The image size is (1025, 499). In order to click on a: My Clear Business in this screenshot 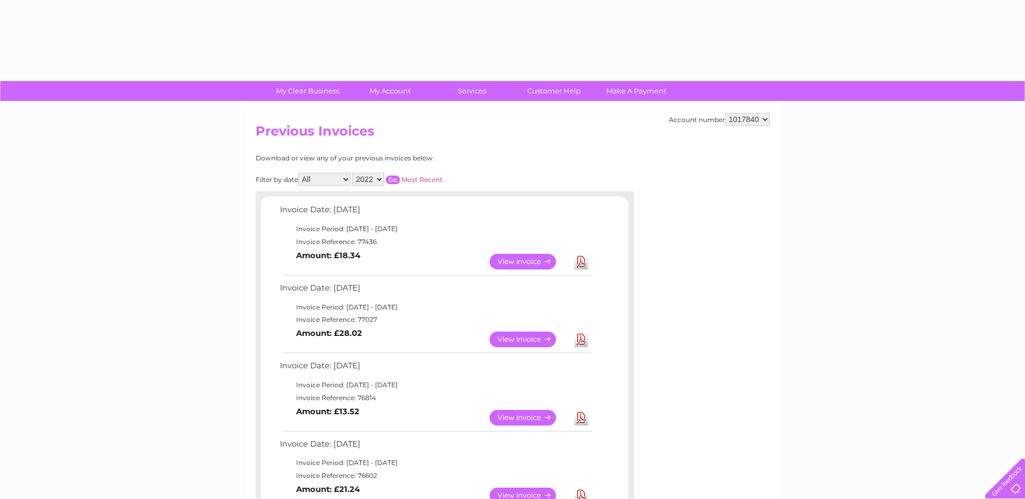, I will do `click(307, 91)`.